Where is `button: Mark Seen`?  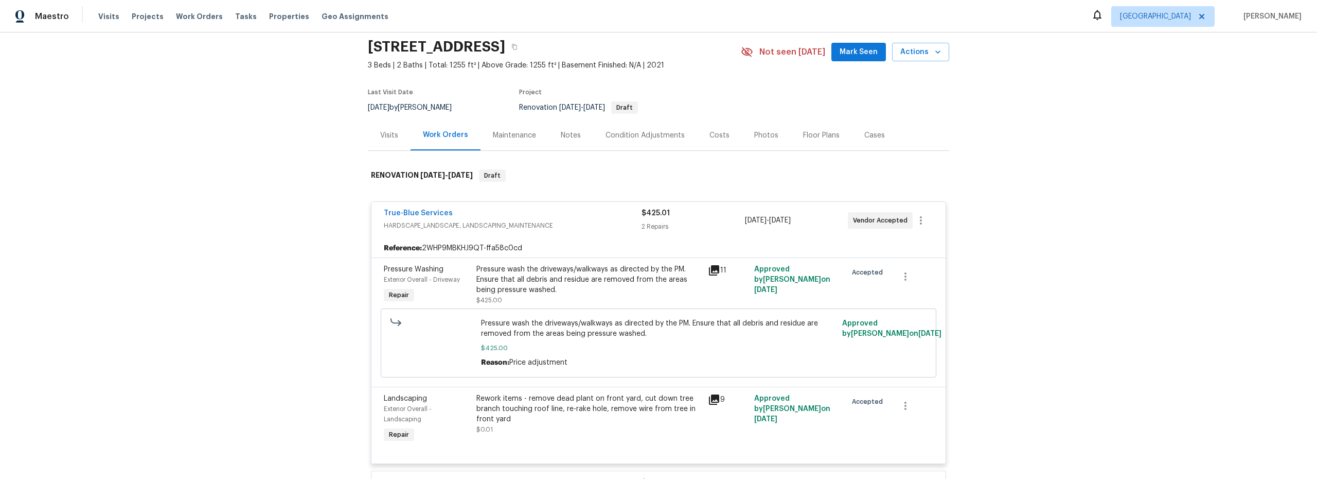 button: Mark Seen is located at coordinates (859, 52).